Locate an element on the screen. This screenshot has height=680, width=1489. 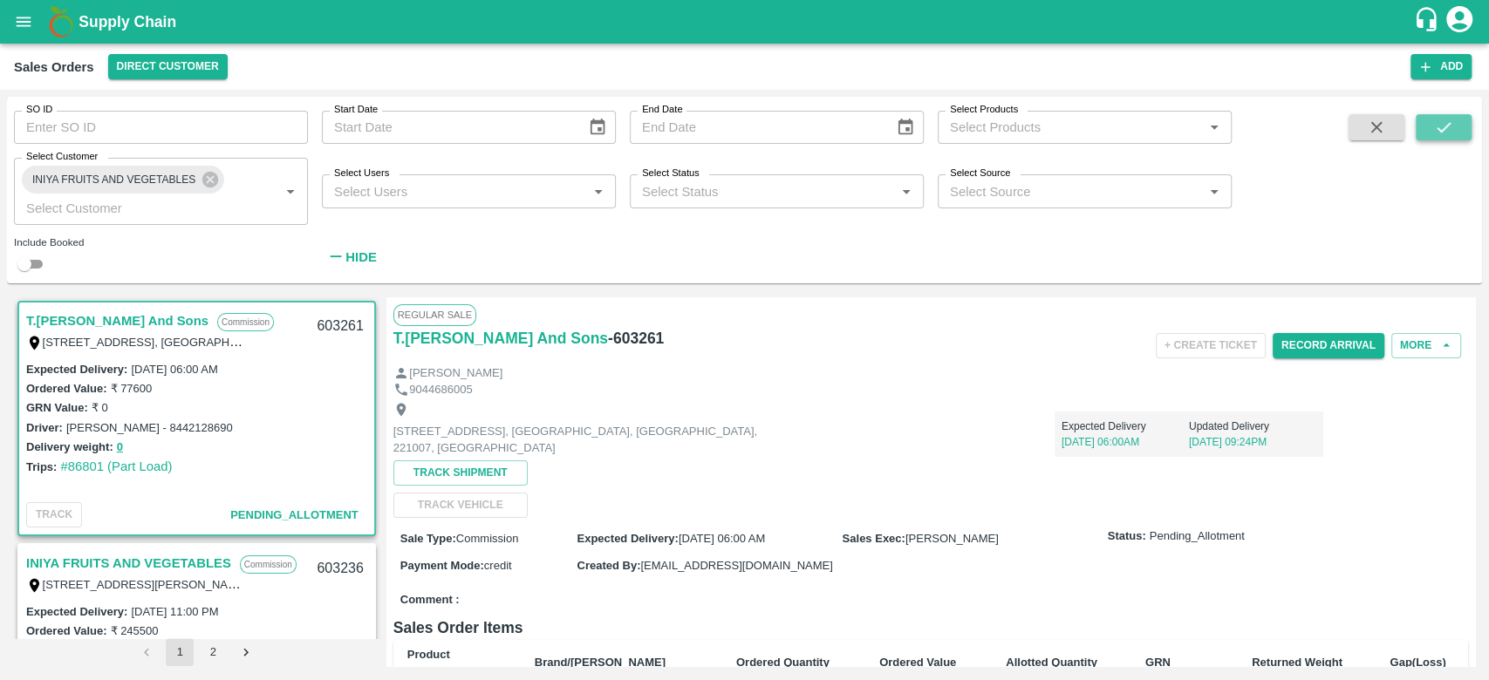
div: 603261 is located at coordinates (339, 326).